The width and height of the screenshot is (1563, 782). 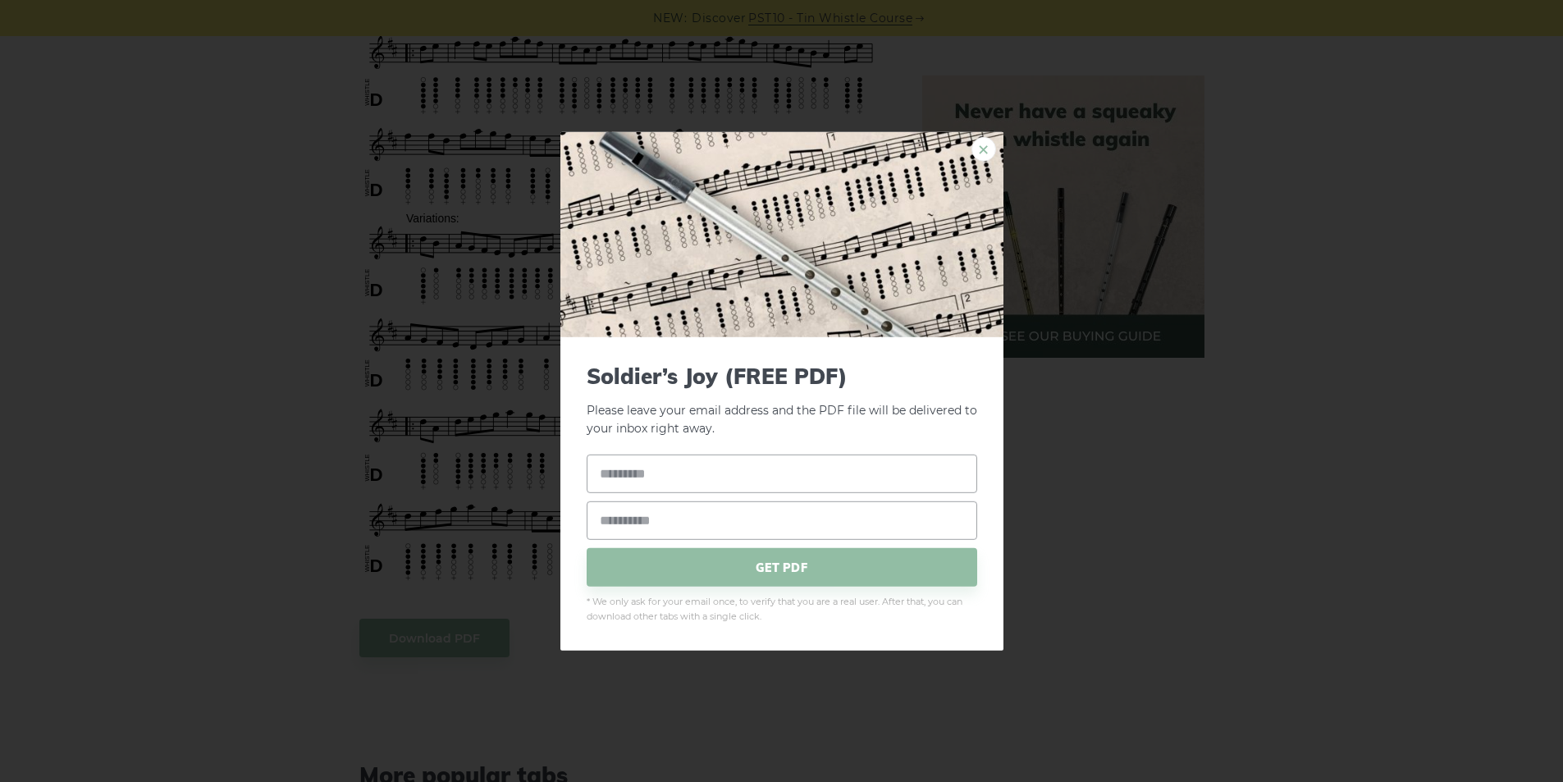 I want to click on span: GET PDF, so click(x=782, y=567).